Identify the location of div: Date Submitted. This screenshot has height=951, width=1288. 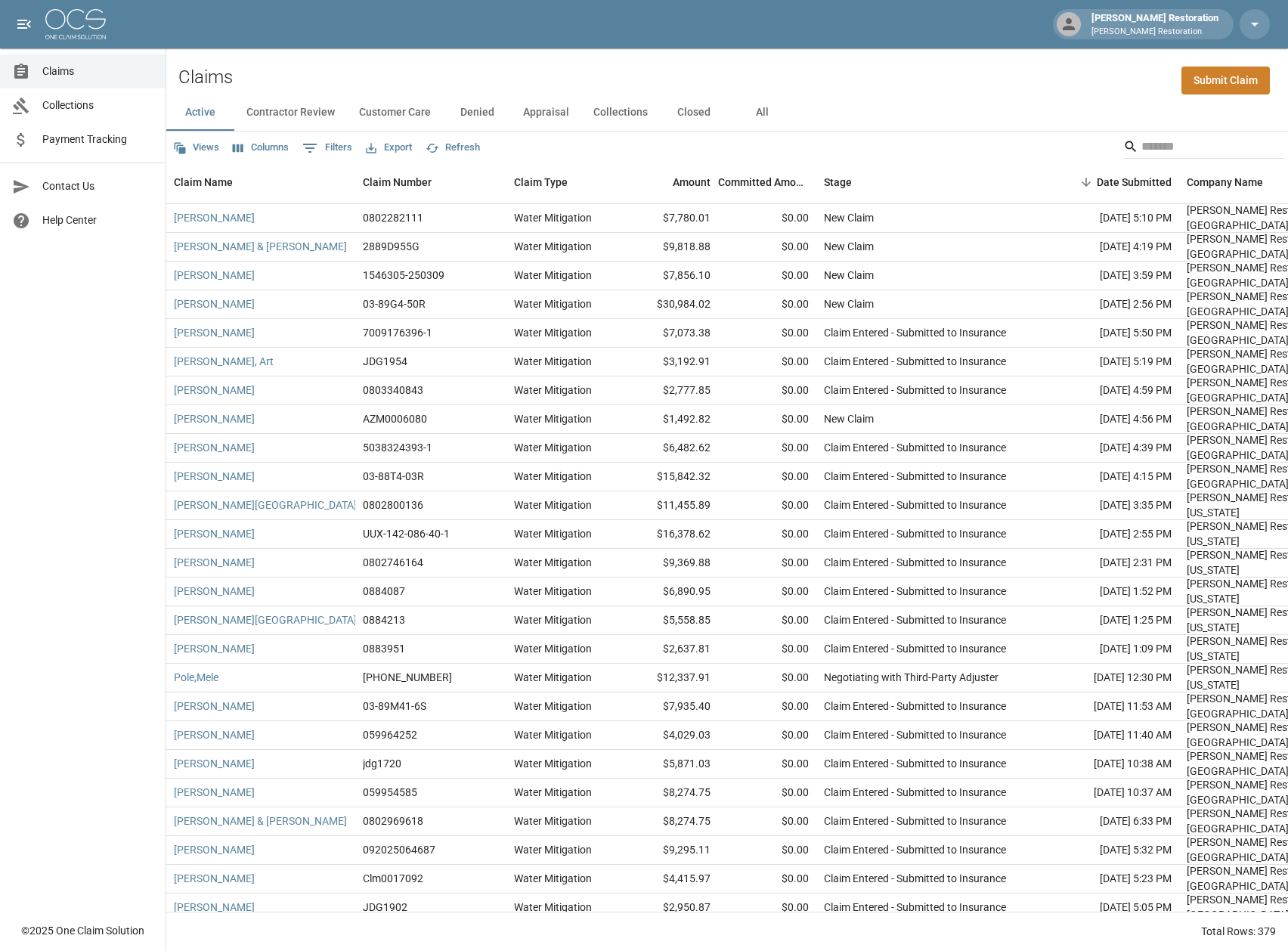
(1135, 182).